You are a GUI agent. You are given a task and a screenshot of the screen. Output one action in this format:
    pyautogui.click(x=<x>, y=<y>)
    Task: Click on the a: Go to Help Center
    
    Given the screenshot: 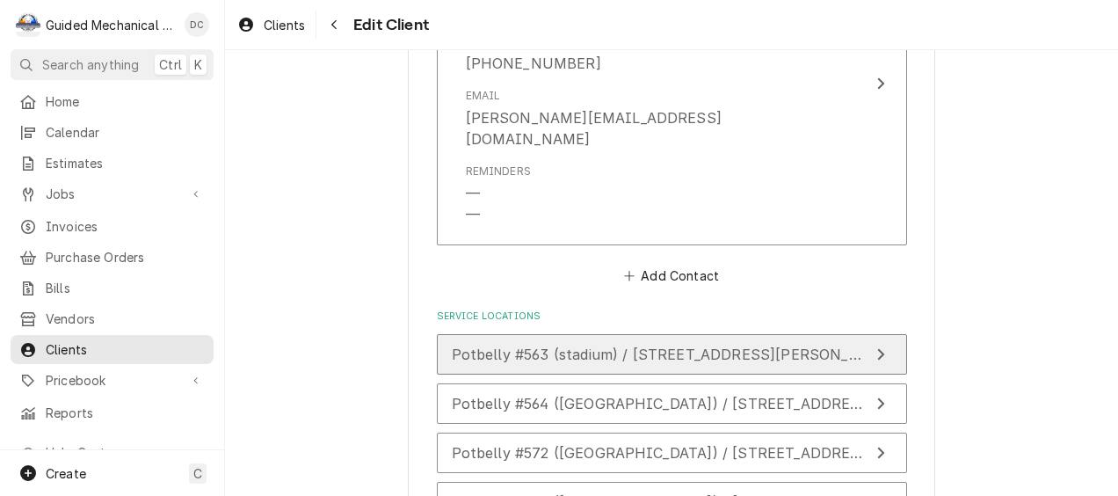 What is the action you would take?
    pyautogui.click(x=112, y=452)
    